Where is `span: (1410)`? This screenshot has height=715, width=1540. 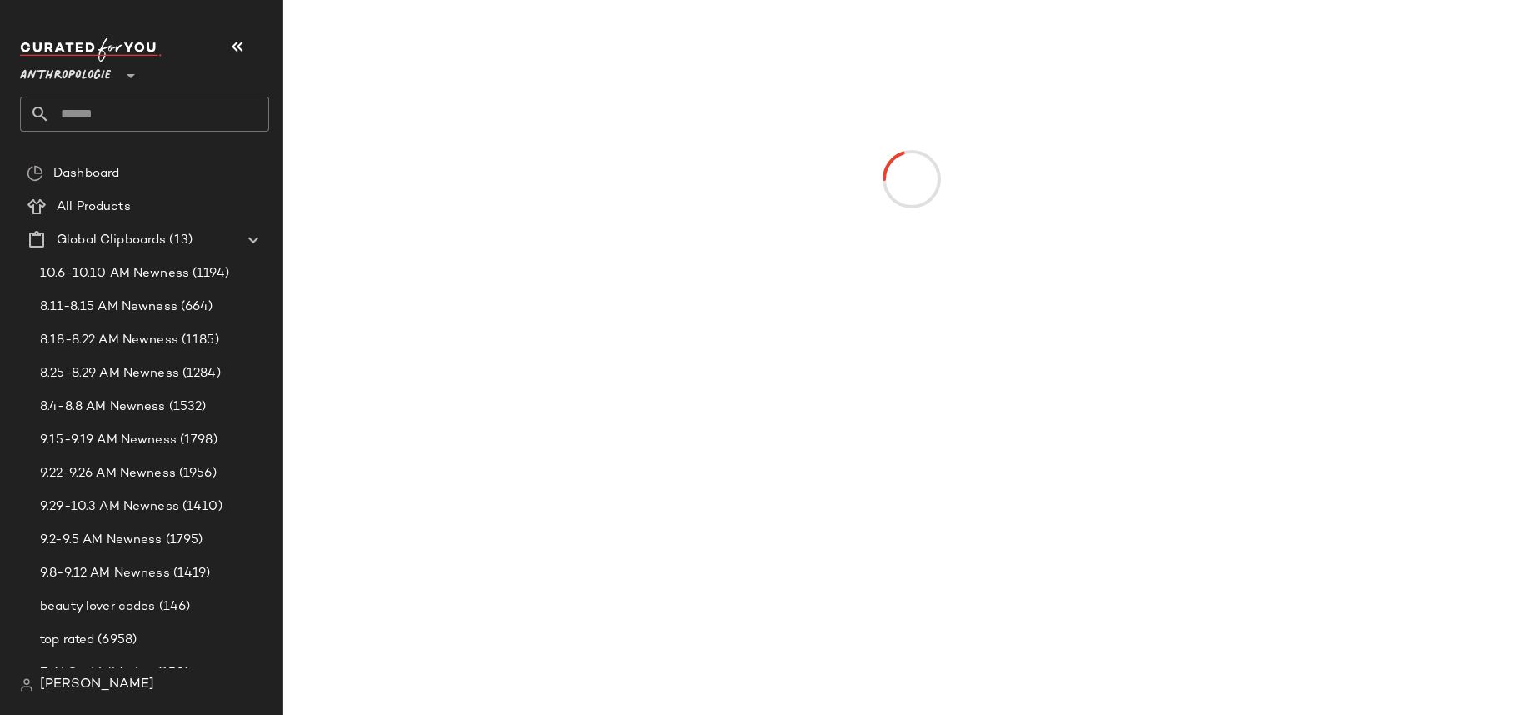
span: (1410) is located at coordinates (201, 507).